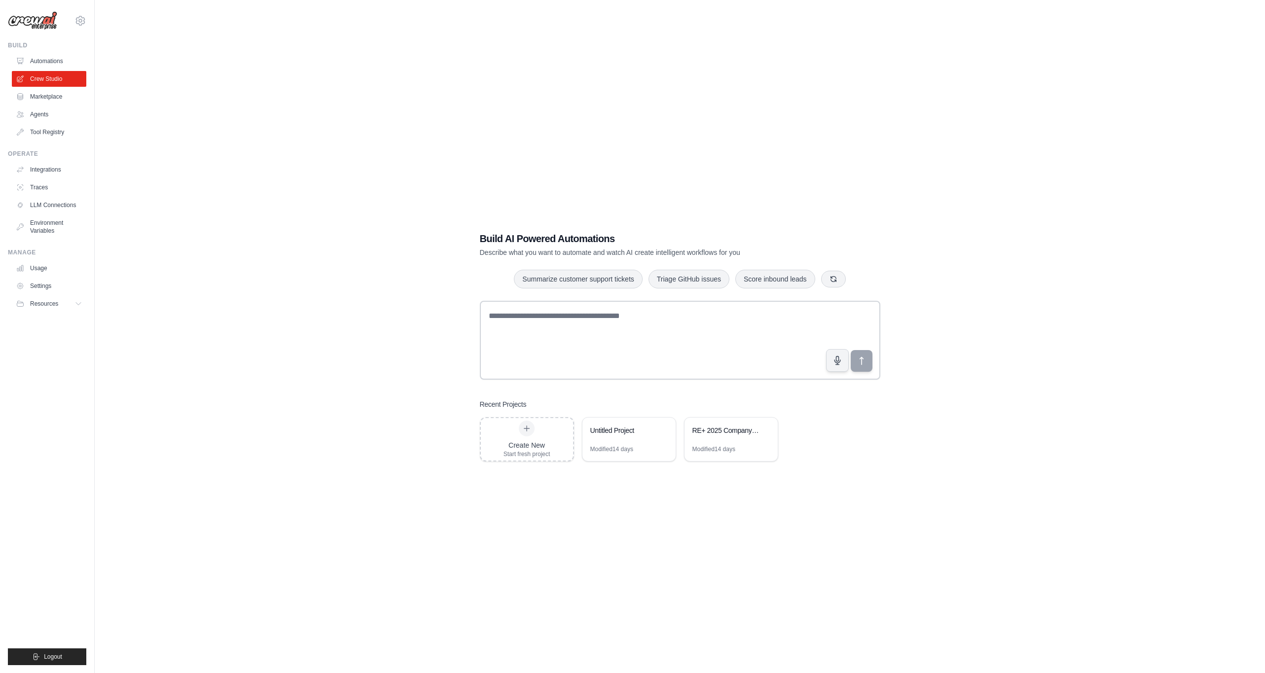  What do you see at coordinates (49, 286) in the screenshot?
I see `a: Settings` at bounding box center [49, 286].